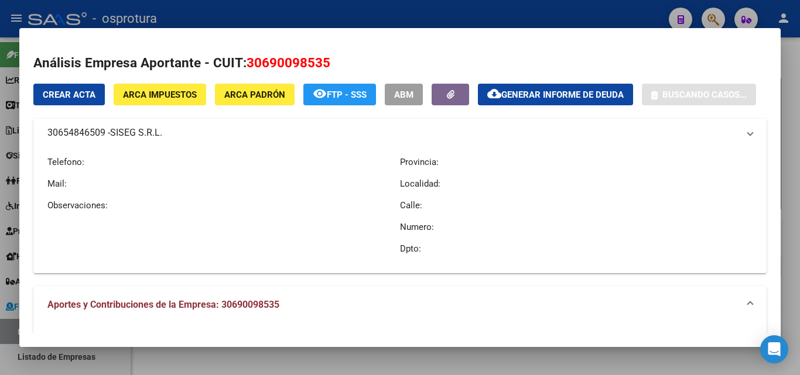  Describe the element at coordinates (224, 184) in the screenshot. I see `p: Mail:` at that location.